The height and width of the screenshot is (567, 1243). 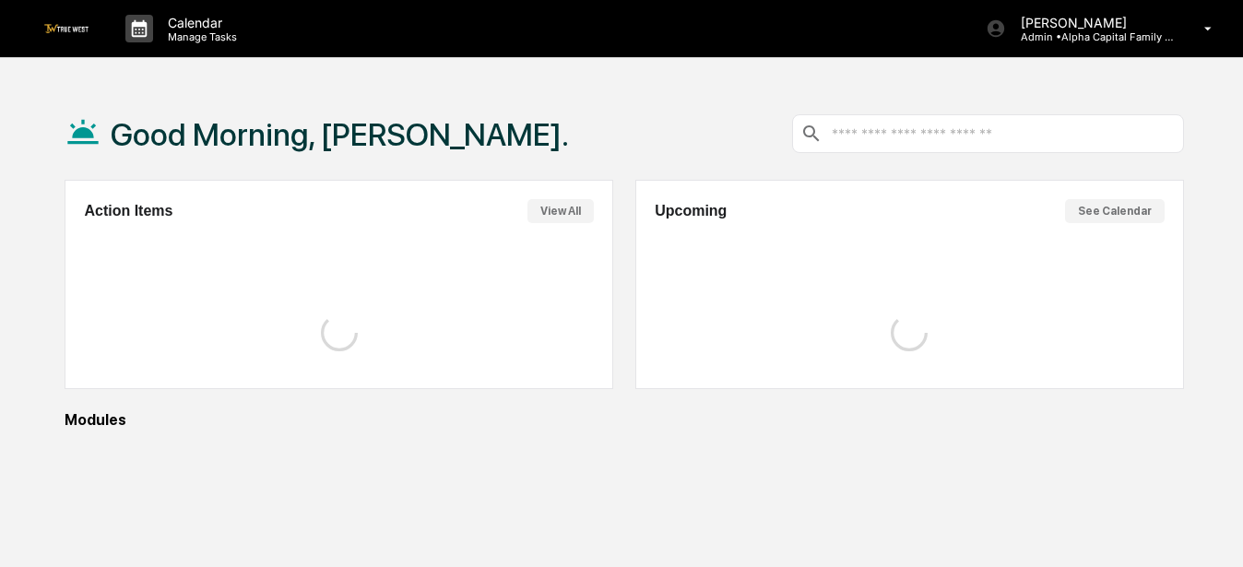 I want to click on p: Calendar, so click(x=199, y=22).